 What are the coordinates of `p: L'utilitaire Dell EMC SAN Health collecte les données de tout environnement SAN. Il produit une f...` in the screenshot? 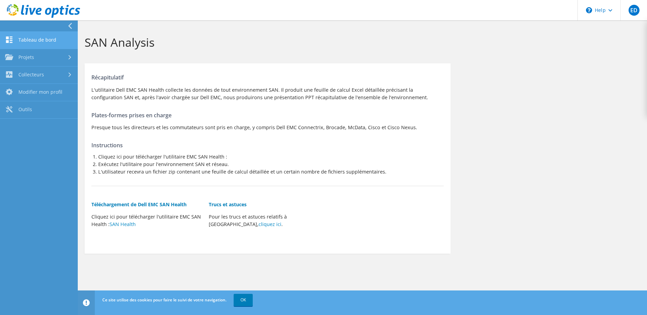 It's located at (267, 94).